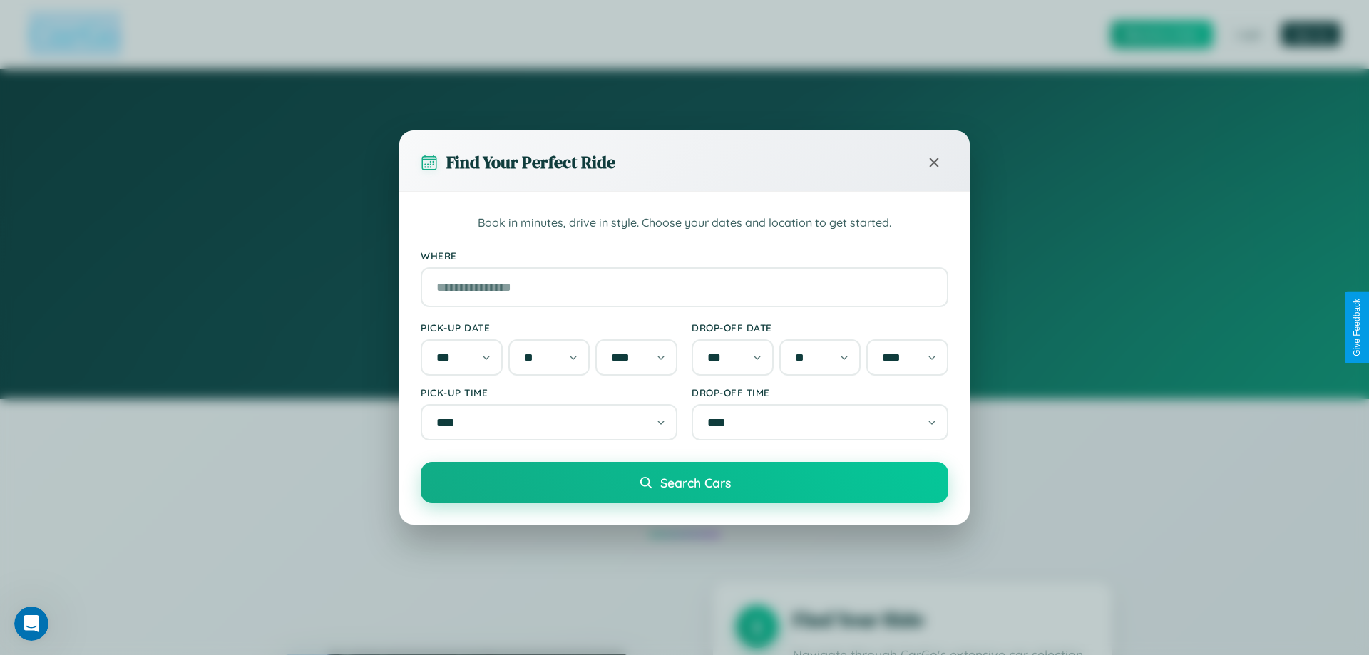  Describe the element at coordinates (684, 483) in the screenshot. I see `button: Search Cars` at that location.